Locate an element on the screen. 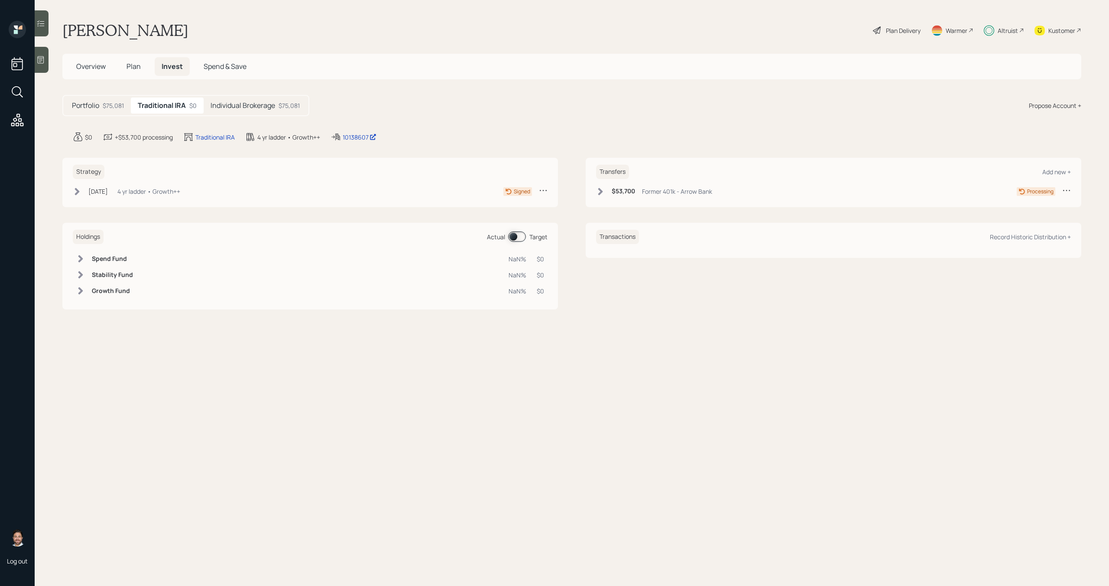 The image size is (1109, 586). div: Signed is located at coordinates (522, 192).